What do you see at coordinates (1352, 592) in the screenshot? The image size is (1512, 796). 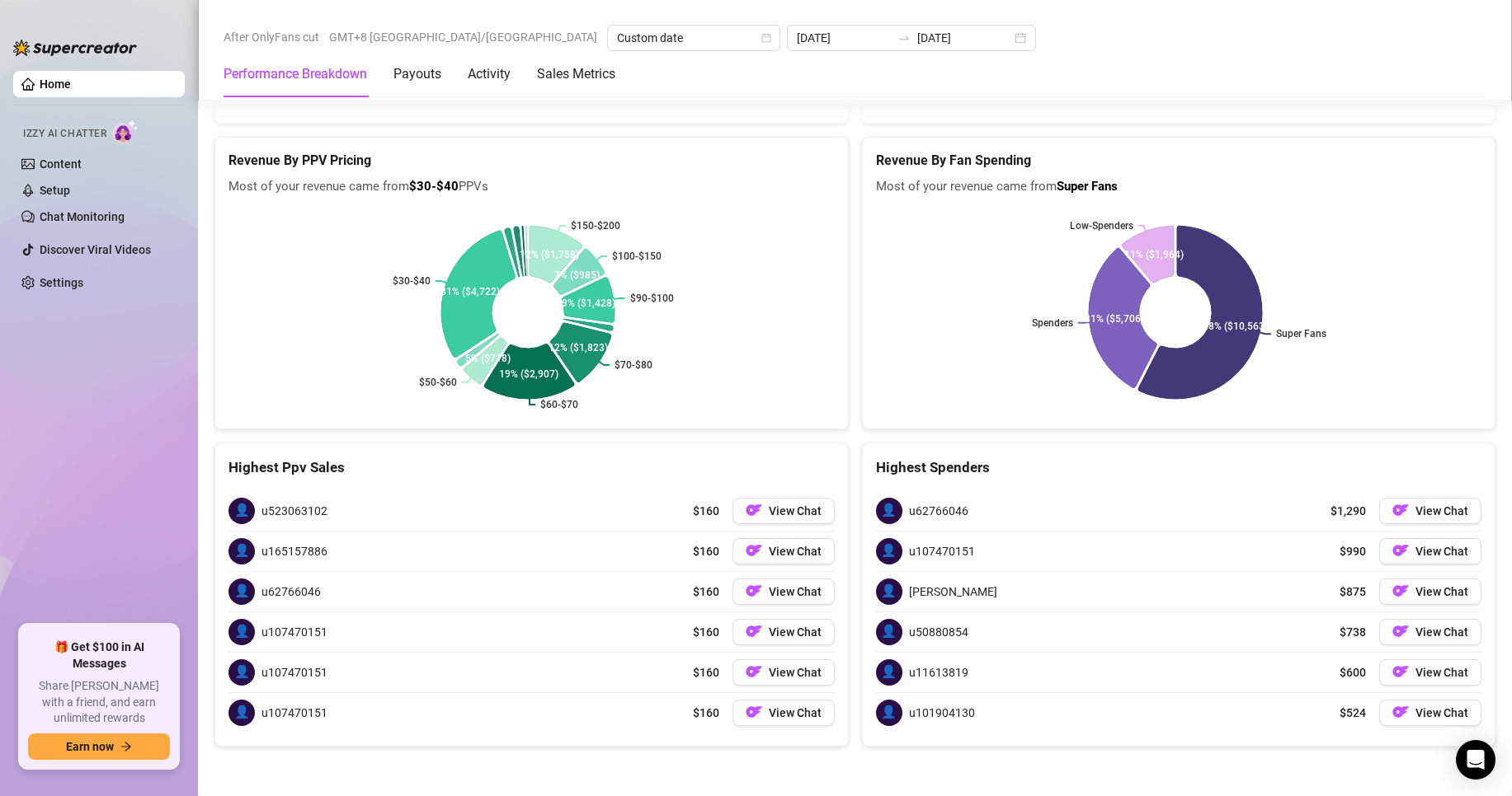 I see `span: $875` at bounding box center [1352, 592].